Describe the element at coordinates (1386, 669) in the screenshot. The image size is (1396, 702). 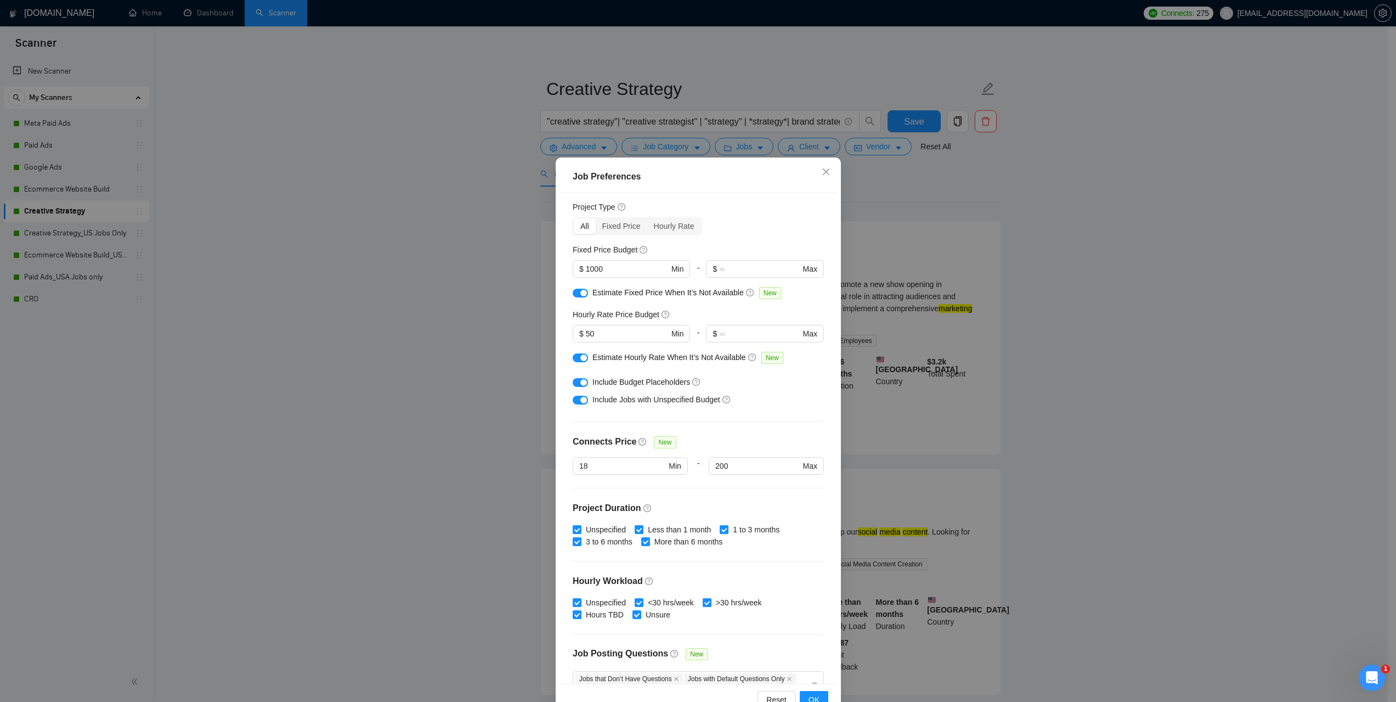
I see `span: 1` at that location.